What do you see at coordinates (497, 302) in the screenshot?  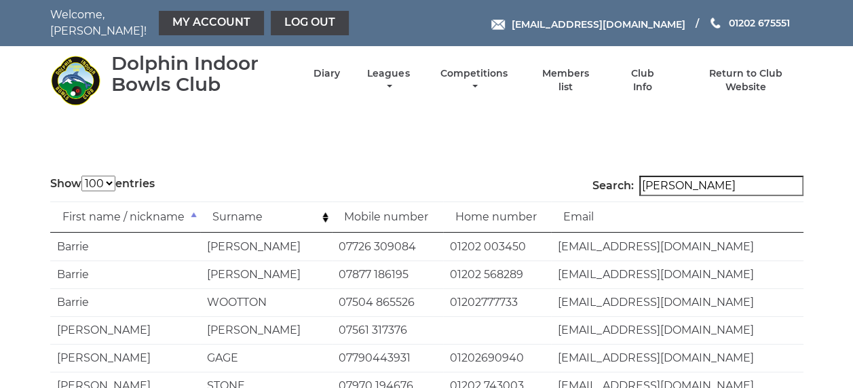 I see `td: 01202777733` at bounding box center [497, 302].